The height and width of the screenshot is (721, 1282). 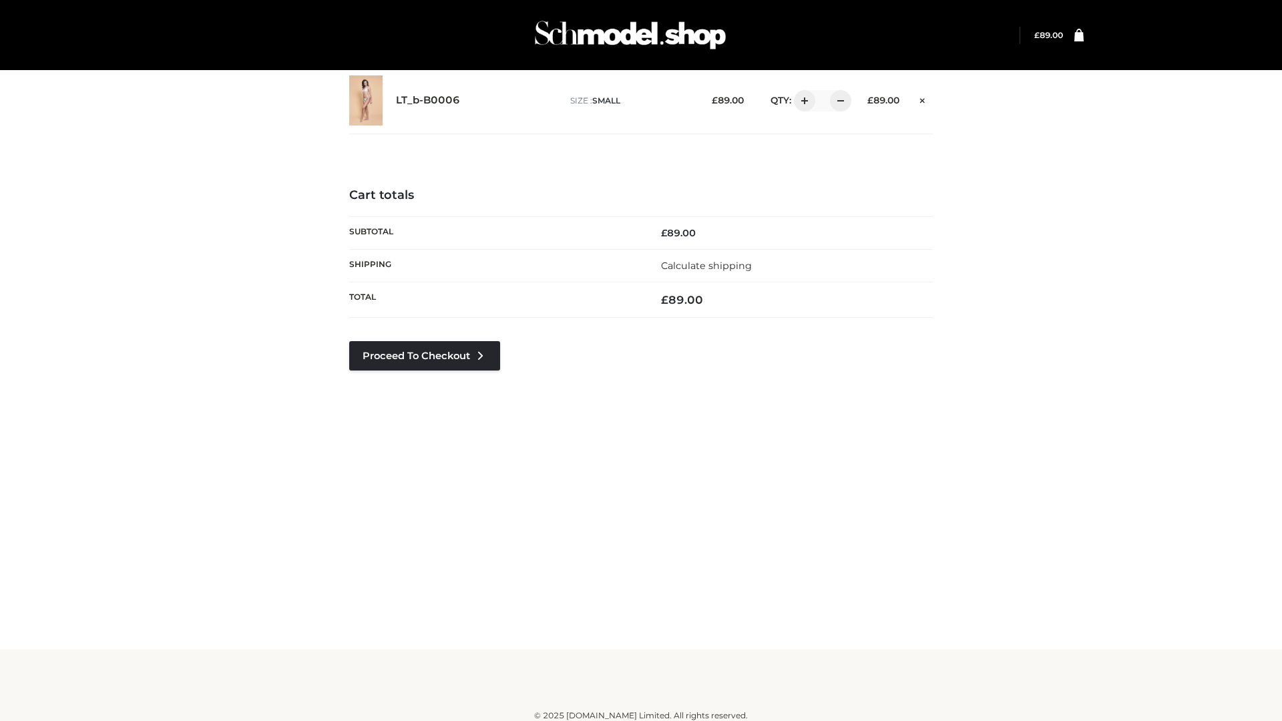 What do you see at coordinates (606, 100) in the screenshot?
I see `span: SMALL` at bounding box center [606, 100].